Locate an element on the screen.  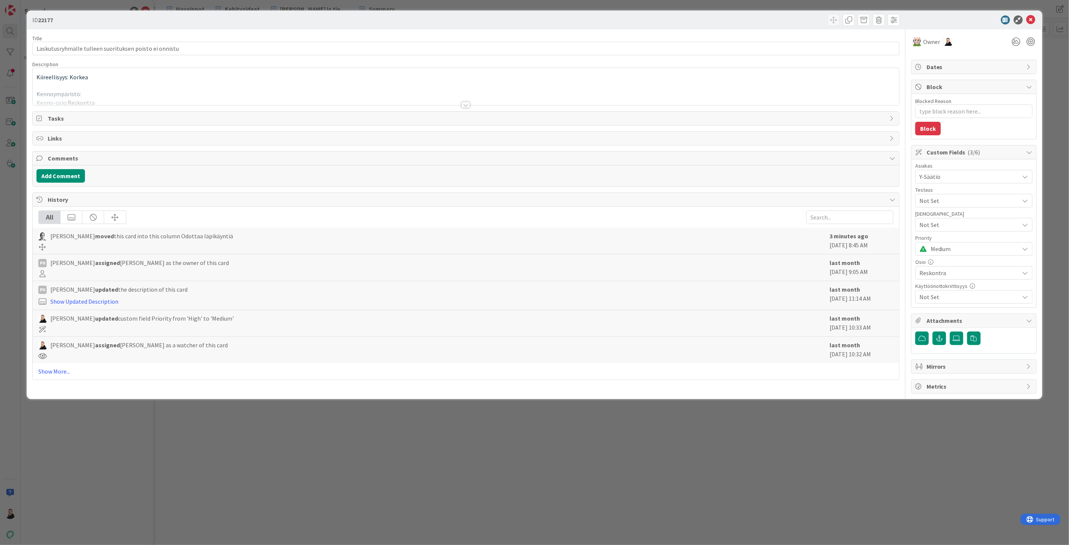
img: PH is located at coordinates (42, 236).